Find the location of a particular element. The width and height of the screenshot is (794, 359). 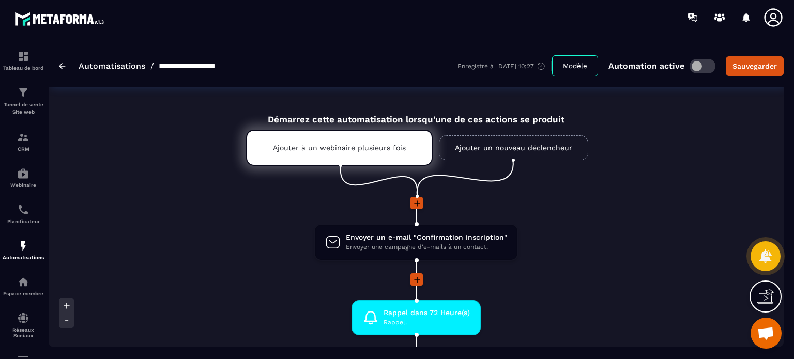

a: social-networksocial-networkRéseaux Sociaux is located at coordinates (23, 325).